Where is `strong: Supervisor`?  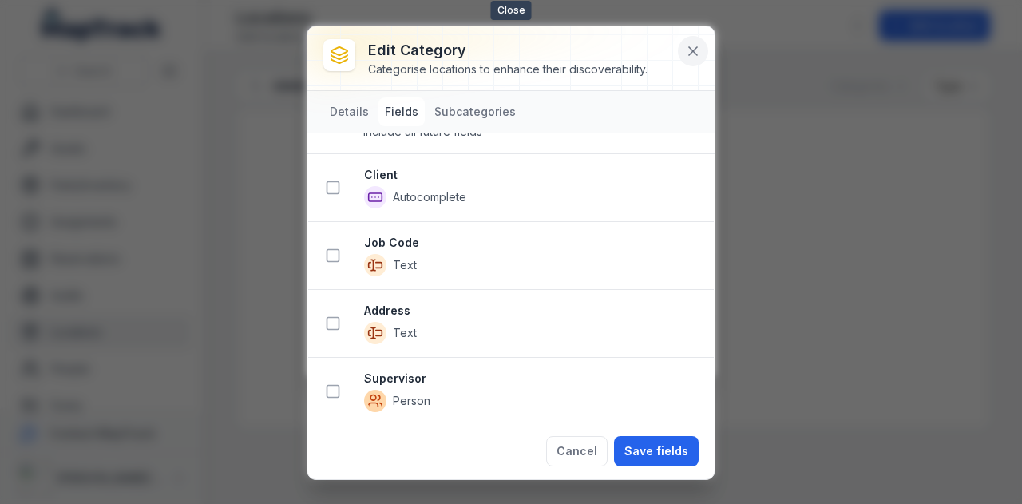
strong: Supervisor is located at coordinates (533, 378).